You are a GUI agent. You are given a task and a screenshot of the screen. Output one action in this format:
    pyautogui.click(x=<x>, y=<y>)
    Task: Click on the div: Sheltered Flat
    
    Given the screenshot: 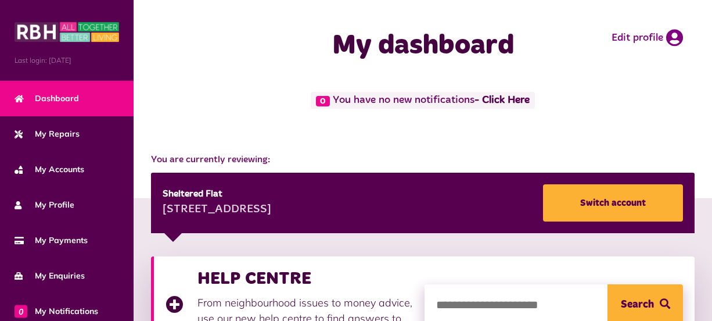 What is the action you would take?
    pyautogui.click(x=217, y=194)
    